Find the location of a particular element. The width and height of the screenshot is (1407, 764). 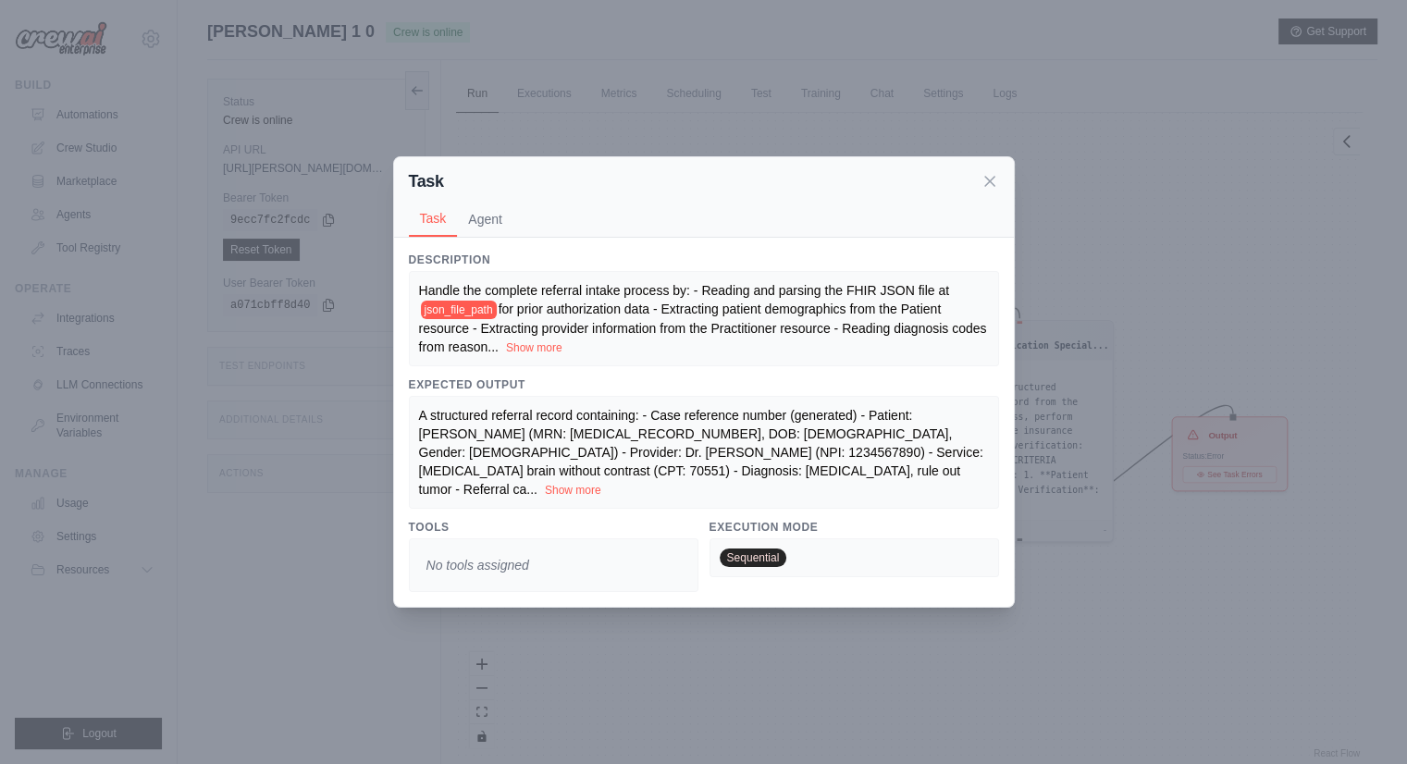

h3: Tools is located at coordinates (553, 527).